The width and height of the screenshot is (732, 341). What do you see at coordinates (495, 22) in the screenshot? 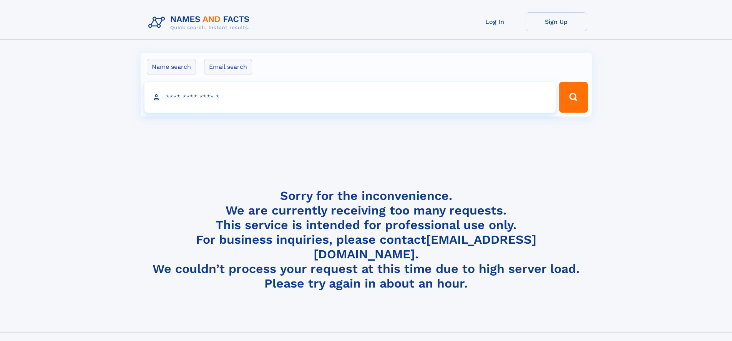
I see `a: Log In` at bounding box center [495, 22].